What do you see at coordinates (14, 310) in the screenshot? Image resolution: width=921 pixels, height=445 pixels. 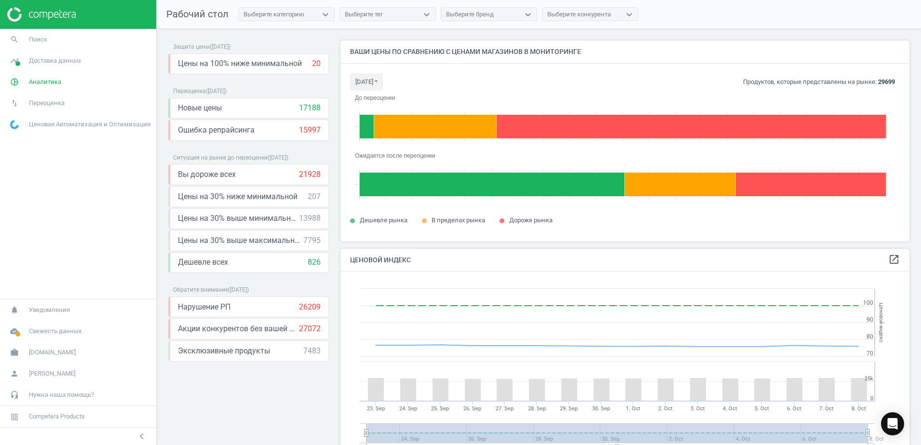 I see `i: notifications` at bounding box center [14, 310].